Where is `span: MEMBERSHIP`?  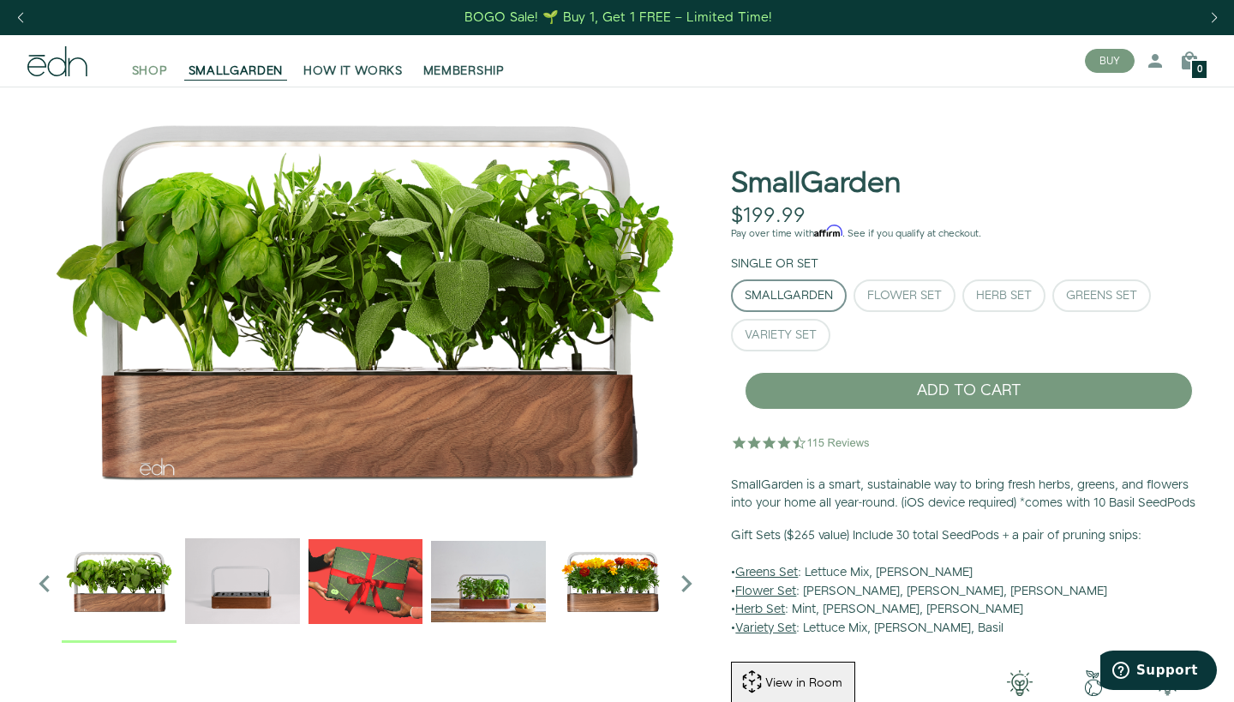
span: MEMBERSHIP is located at coordinates (464, 71).